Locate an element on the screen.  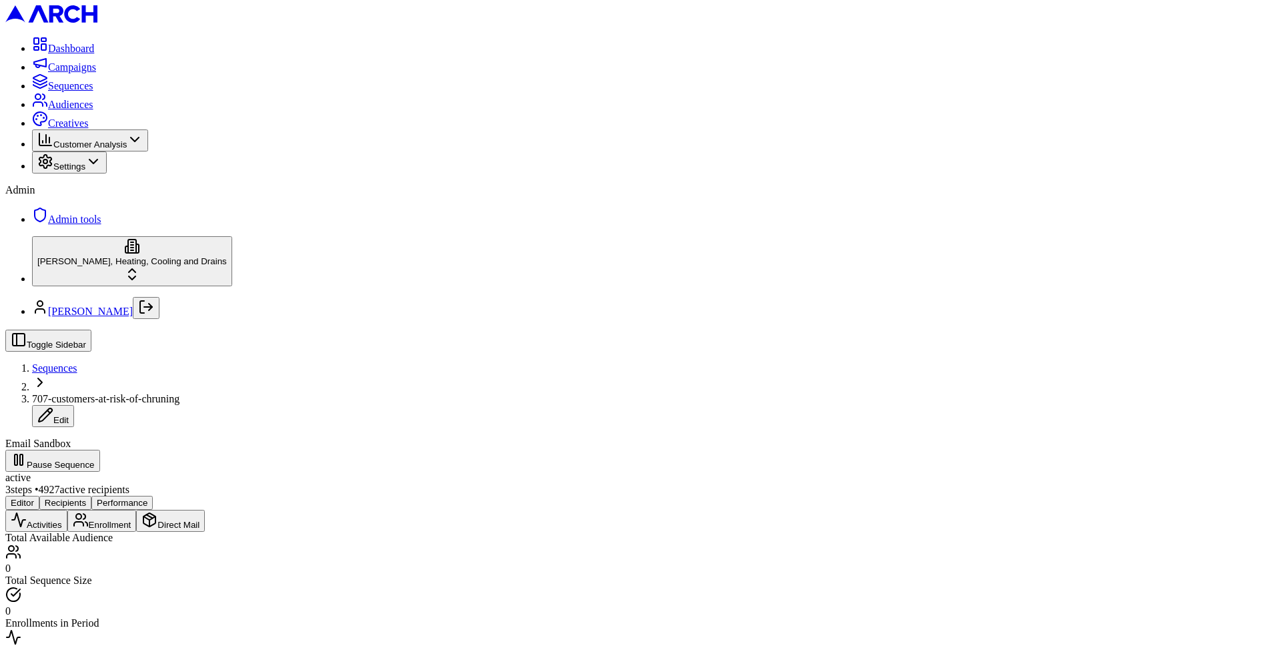
nav: breadcrumb is located at coordinates (641, 394).